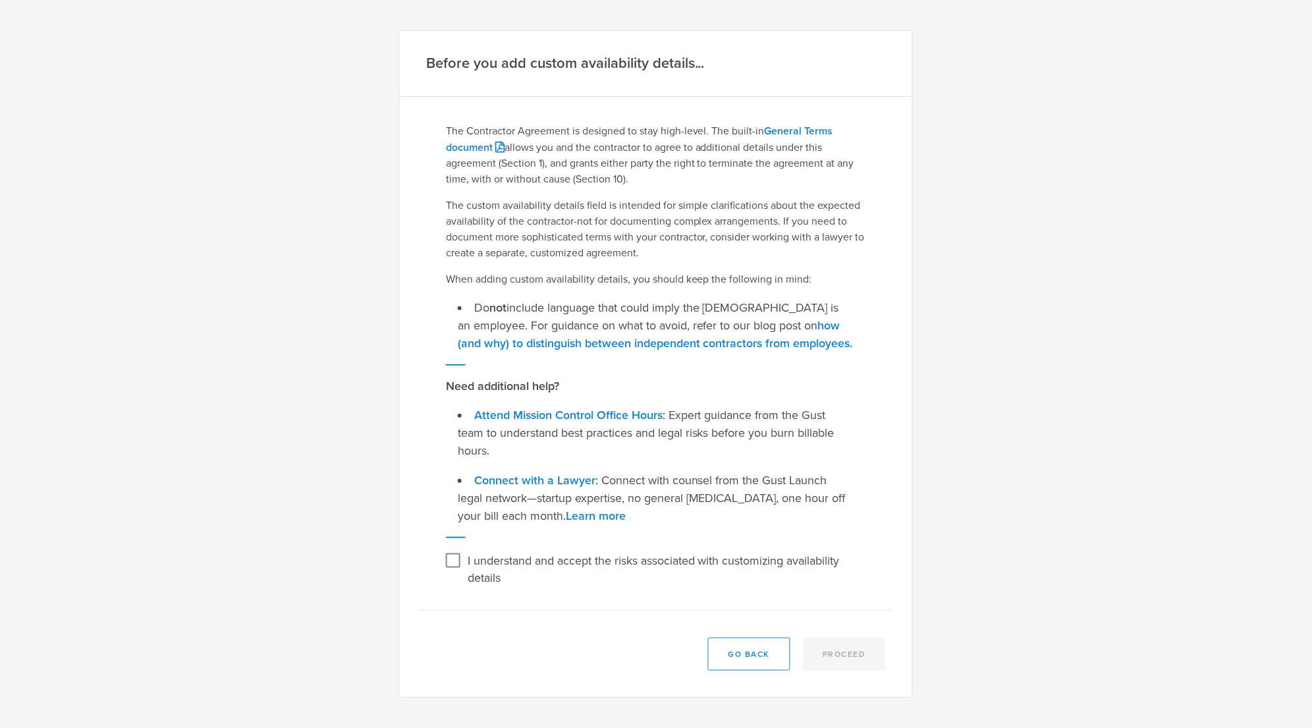 The image size is (1312, 728). What do you see at coordinates (749, 654) in the screenshot?
I see `button: Go Back` at bounding box center [749, 654].